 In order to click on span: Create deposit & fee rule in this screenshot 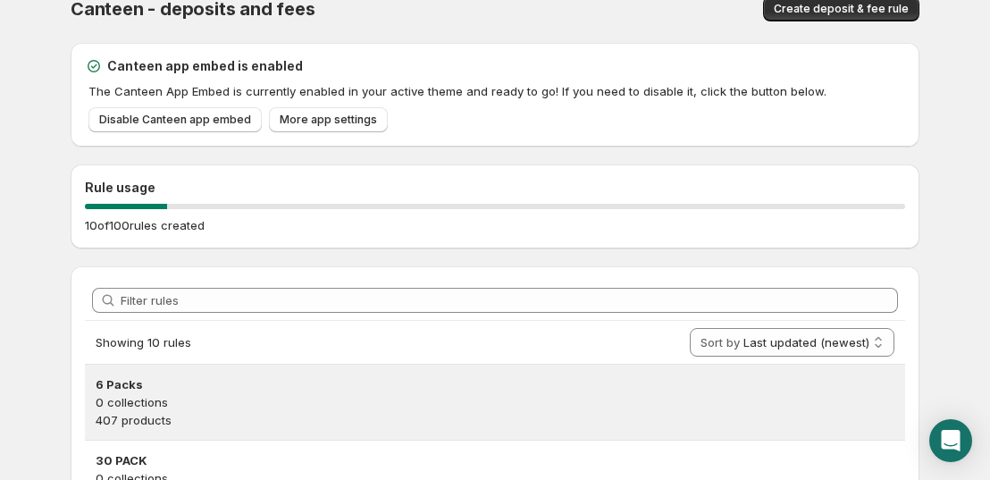, I will do `click(840, 9)`.